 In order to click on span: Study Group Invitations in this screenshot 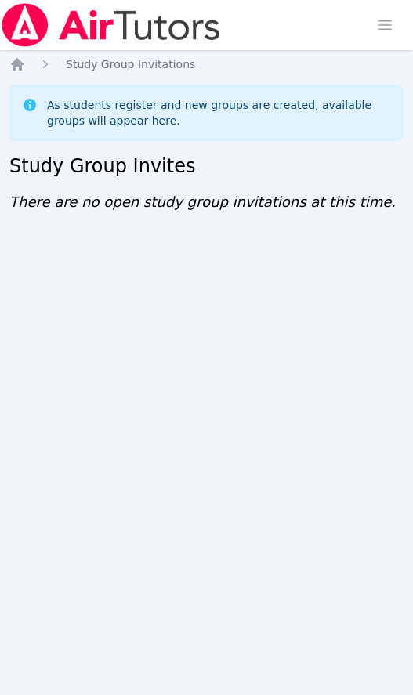, I will do `click(130, 64)`.